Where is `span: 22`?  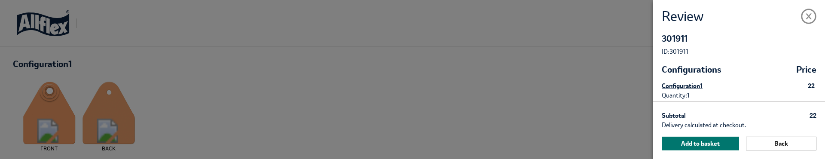
span: 22 is located at coordinates (813, 116).